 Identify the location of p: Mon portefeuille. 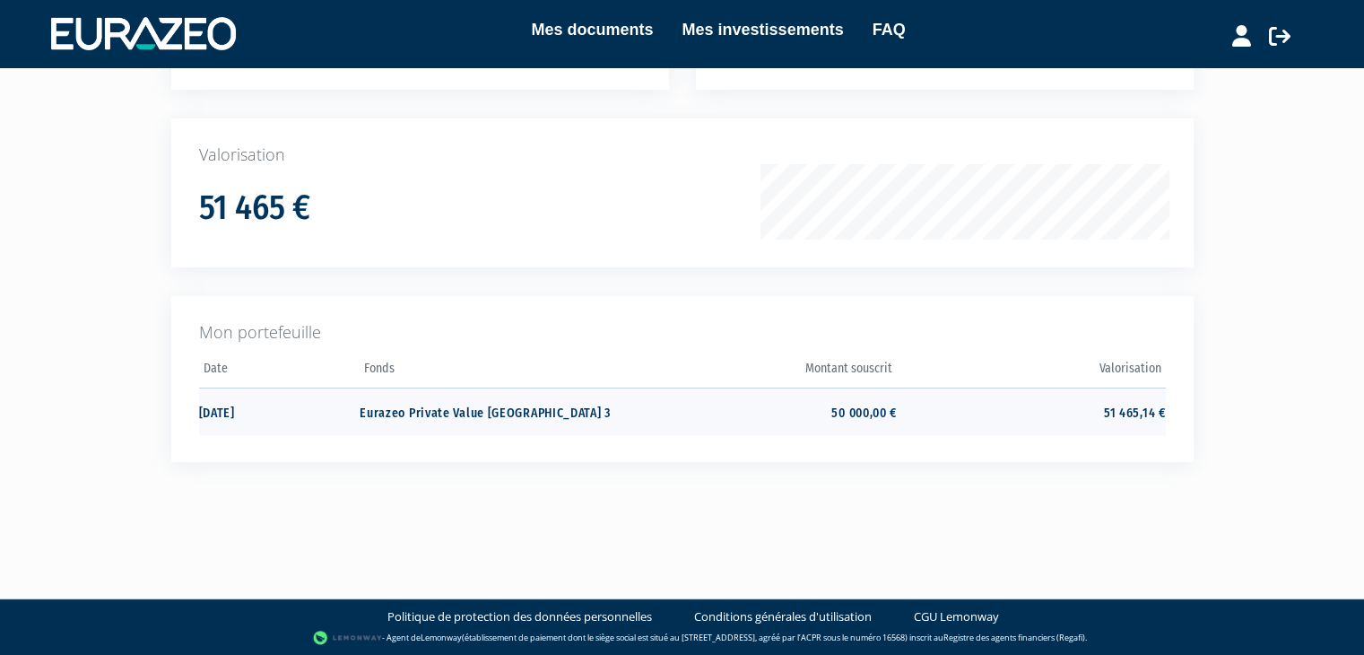
(683, 333).